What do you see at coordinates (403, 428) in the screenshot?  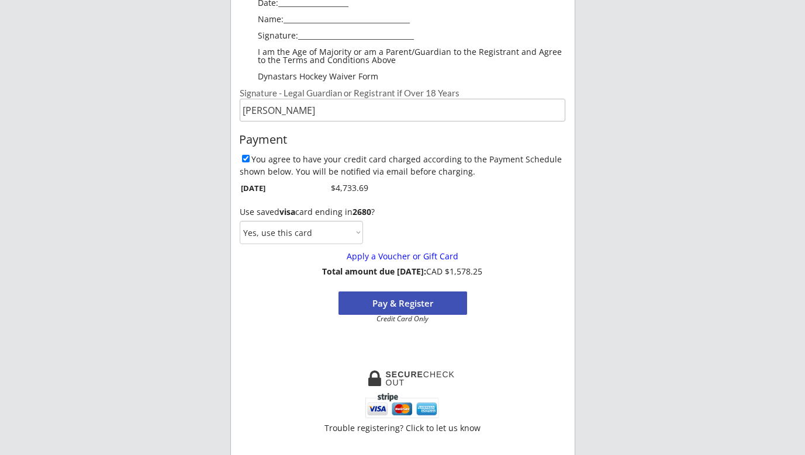 I see `div: Trouble registering? Click to let us know` at bounding box center [403, 428].